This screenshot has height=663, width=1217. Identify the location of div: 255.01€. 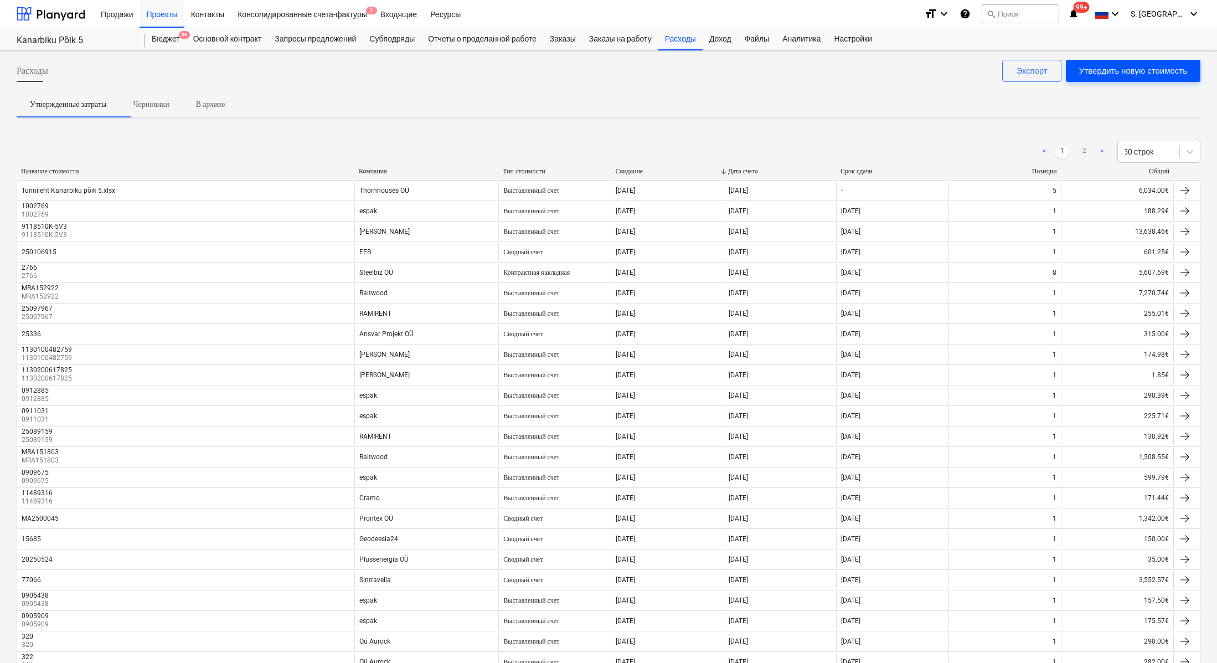
(1117, 313).